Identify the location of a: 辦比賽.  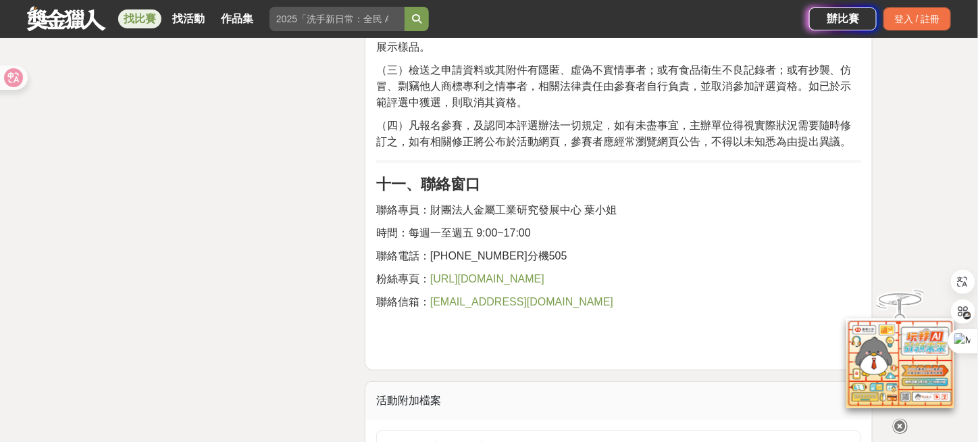
(843, 19).